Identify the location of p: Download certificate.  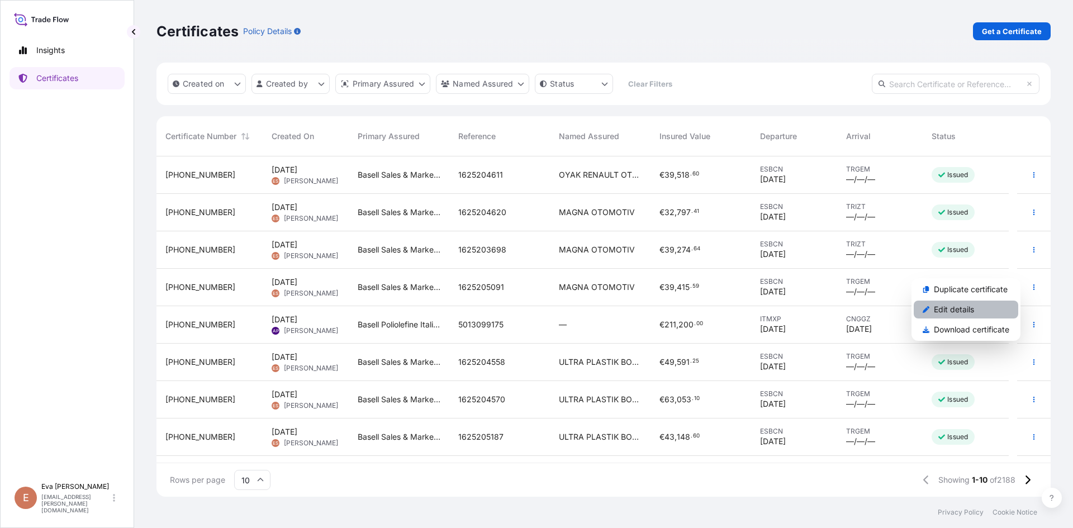
(972, 330).